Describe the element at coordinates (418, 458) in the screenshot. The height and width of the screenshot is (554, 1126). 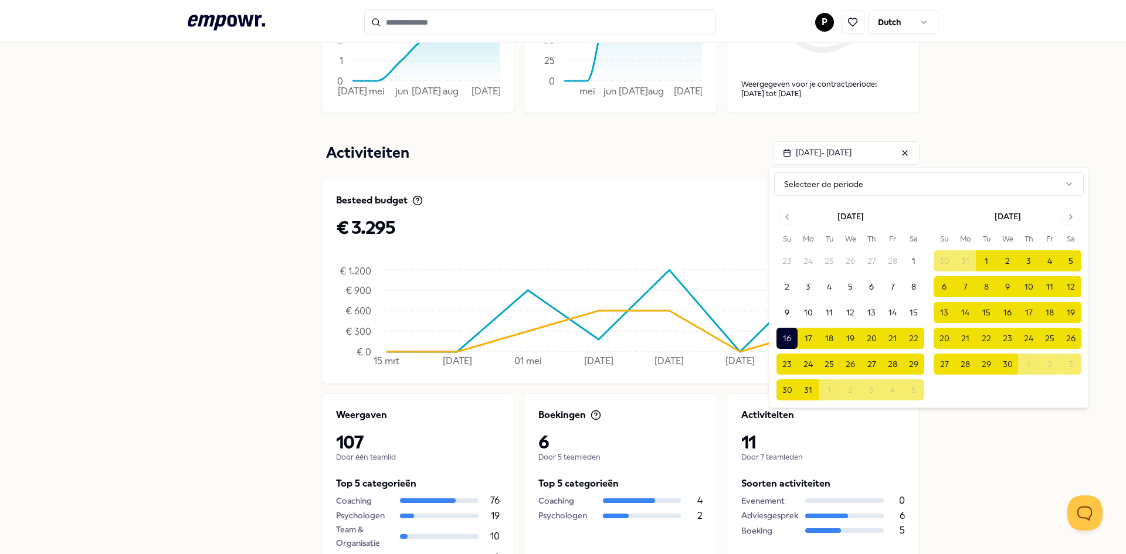
I see `p: Door één teamlid` at that location.